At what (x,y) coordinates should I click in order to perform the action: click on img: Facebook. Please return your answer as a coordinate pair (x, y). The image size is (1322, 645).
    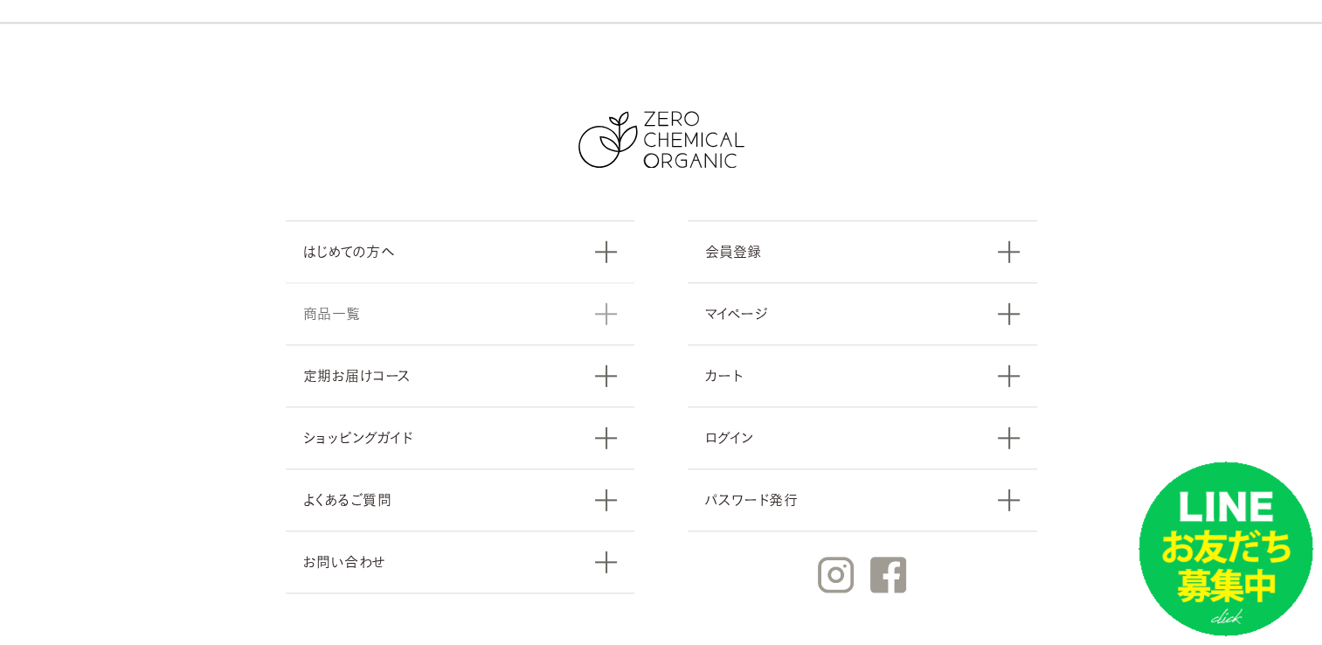
    Looking at the image, I should click on (887, 574).